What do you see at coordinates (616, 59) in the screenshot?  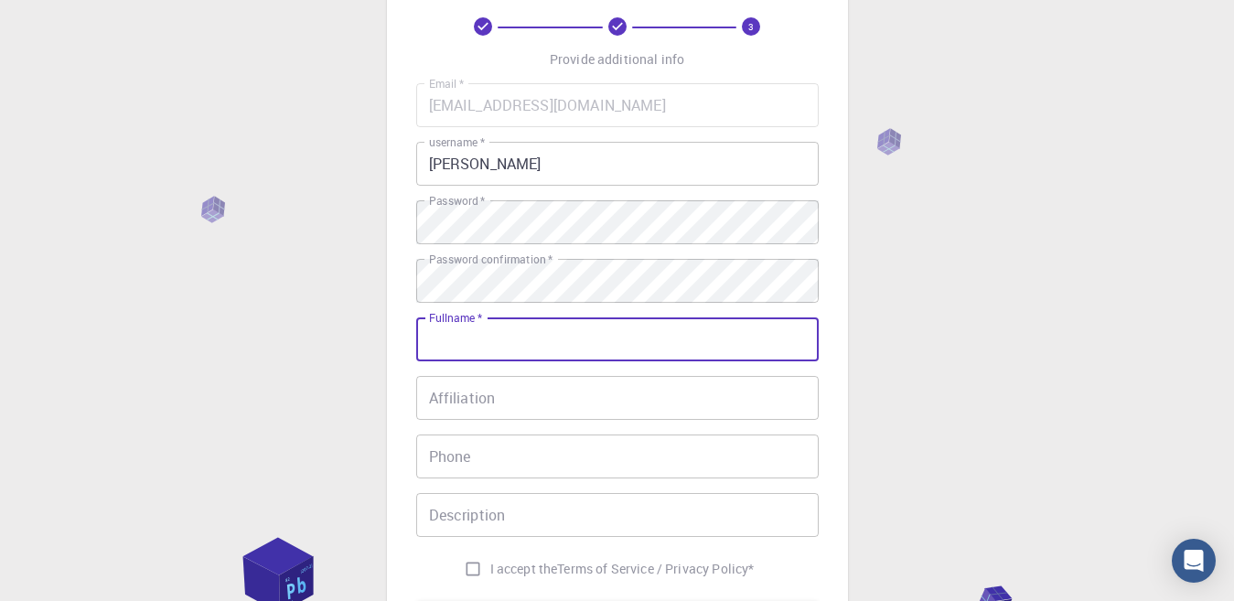 I see `p: Provide additional info` at bounding box center [616, 59].